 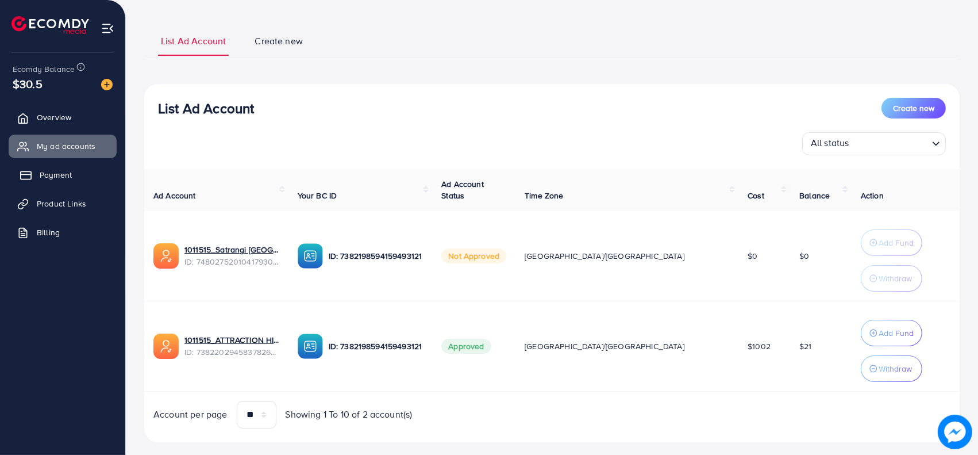 I want to click on div: <span class='underline'>1011515_Satrangi uae_1741637303662</span></br>7480275201041793041, so click(x=232, y=255).